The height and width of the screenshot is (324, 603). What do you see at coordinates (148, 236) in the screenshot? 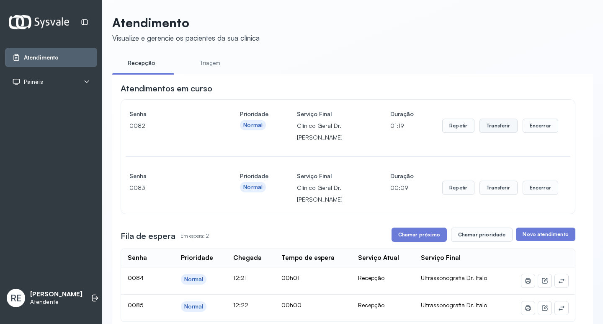
I see `h3: Fila de espera` at bounding box center [148, 236].